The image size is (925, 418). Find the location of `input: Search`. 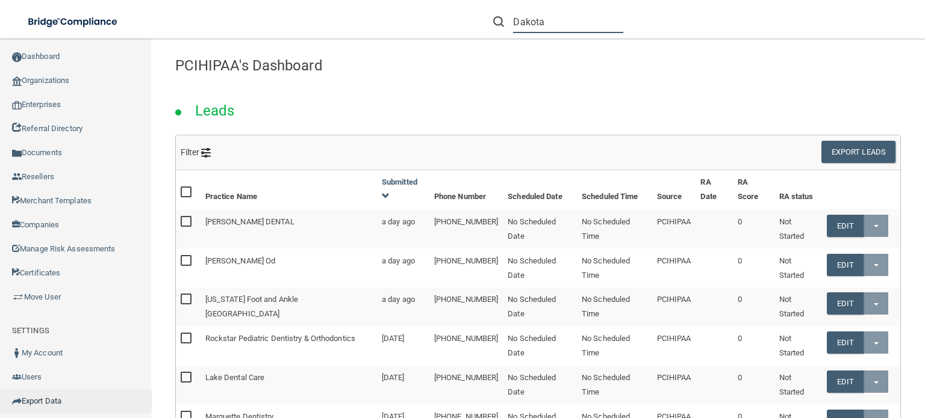

input: Search is located at coordinates (568, 22).